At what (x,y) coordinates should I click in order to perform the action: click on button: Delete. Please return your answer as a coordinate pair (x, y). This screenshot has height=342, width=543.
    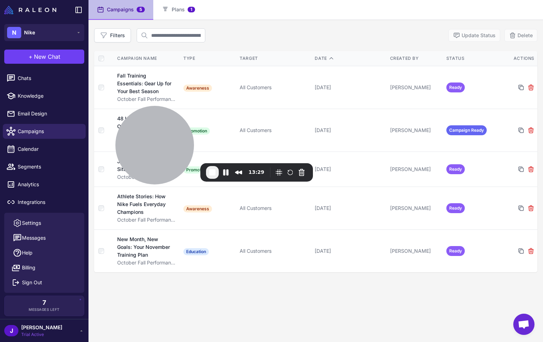
    Looking at the image, I should click on (521, 35).